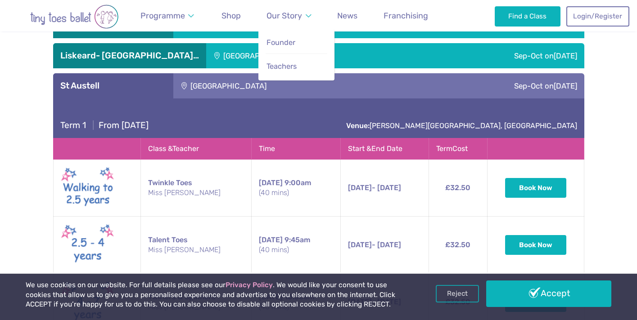  Describe the element at coordinates (284, 15) in the screenshot. I see `span: Our Story` at that location.